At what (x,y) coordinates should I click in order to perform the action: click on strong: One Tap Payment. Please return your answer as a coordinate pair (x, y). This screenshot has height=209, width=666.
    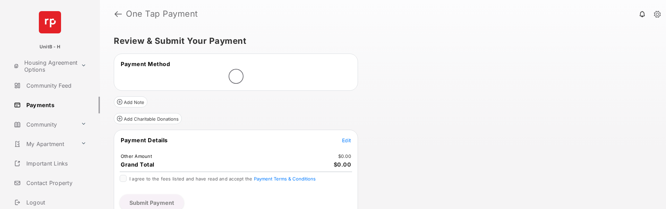
    Looking at the image, I should click on (162, 14).